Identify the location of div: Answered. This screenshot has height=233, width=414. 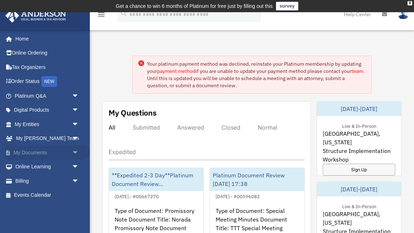
(191, 128).